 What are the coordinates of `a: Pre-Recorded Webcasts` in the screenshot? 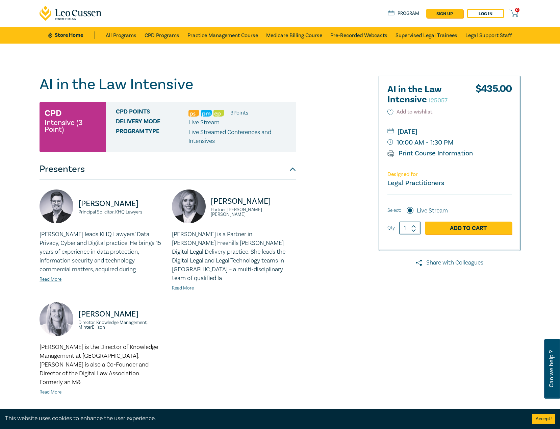 It's located at (359, 35).